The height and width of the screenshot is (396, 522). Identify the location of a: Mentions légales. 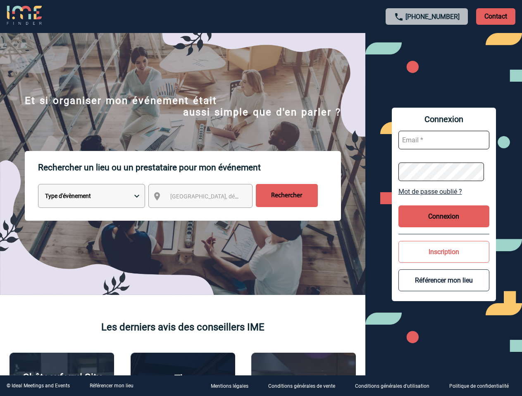
(232, 386).